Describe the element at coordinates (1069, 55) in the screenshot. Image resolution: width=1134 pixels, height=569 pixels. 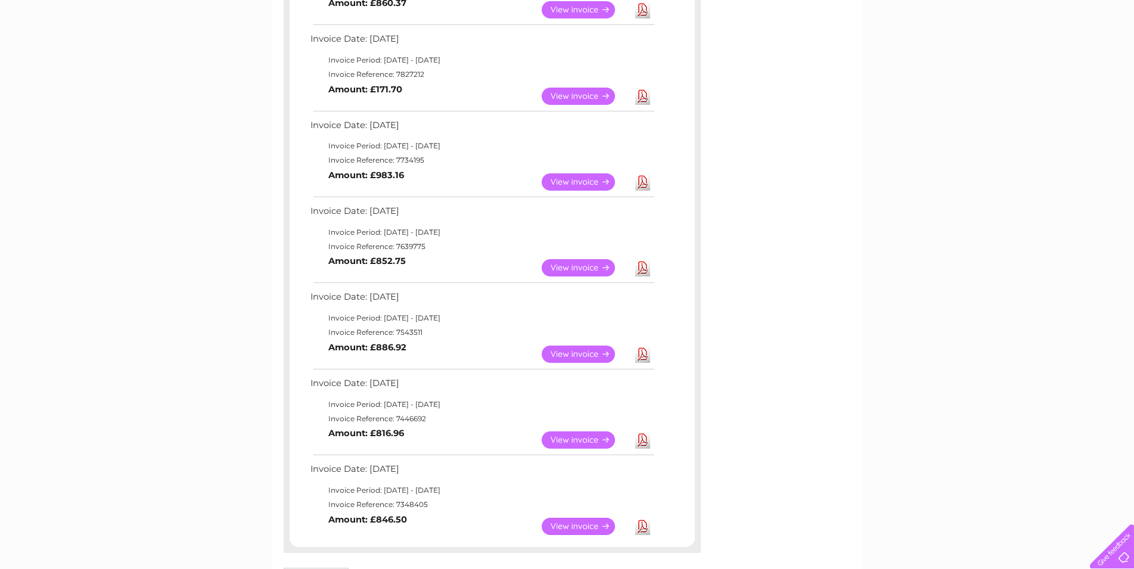
I see `a: Contact` at that location.